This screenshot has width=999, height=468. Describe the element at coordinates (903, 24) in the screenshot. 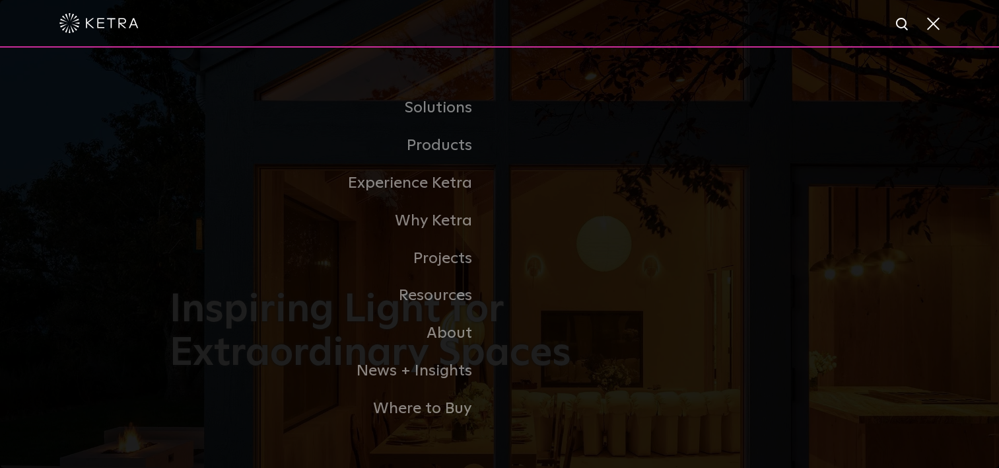

I see `img: search icon` at that location.